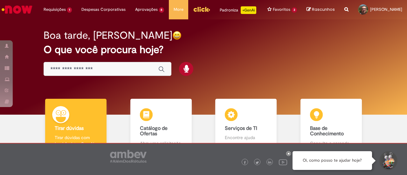 This screenshot has height=175, width=407. What do you see at coordinates (246, 138) in the screenshot?
I see `p: Encontre ajuda` at bounding box center [246, 138].